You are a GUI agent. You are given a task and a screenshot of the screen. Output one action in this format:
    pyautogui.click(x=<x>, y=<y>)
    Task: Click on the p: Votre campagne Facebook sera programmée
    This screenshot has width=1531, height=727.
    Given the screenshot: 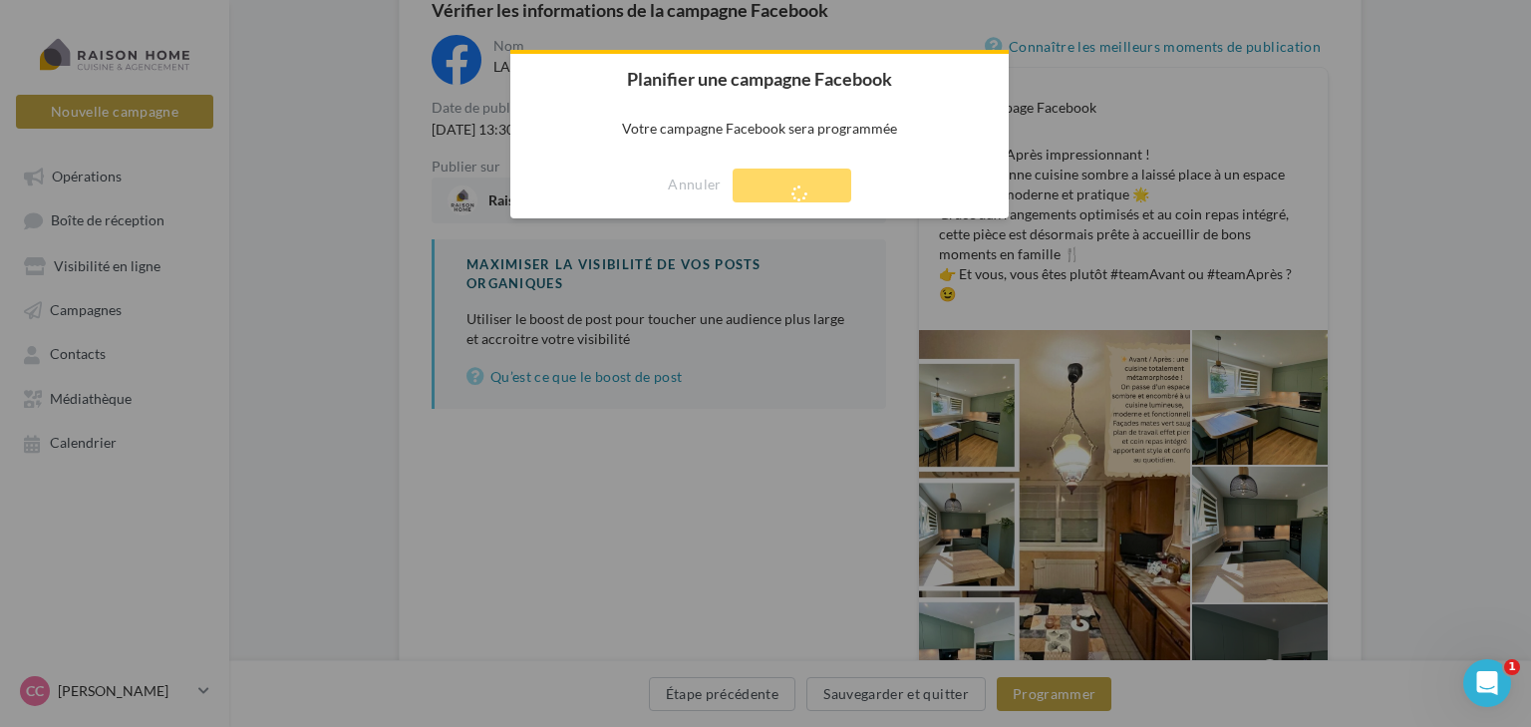 What is the action you would take?
    pyautogui.click(x=759, y=128)
    